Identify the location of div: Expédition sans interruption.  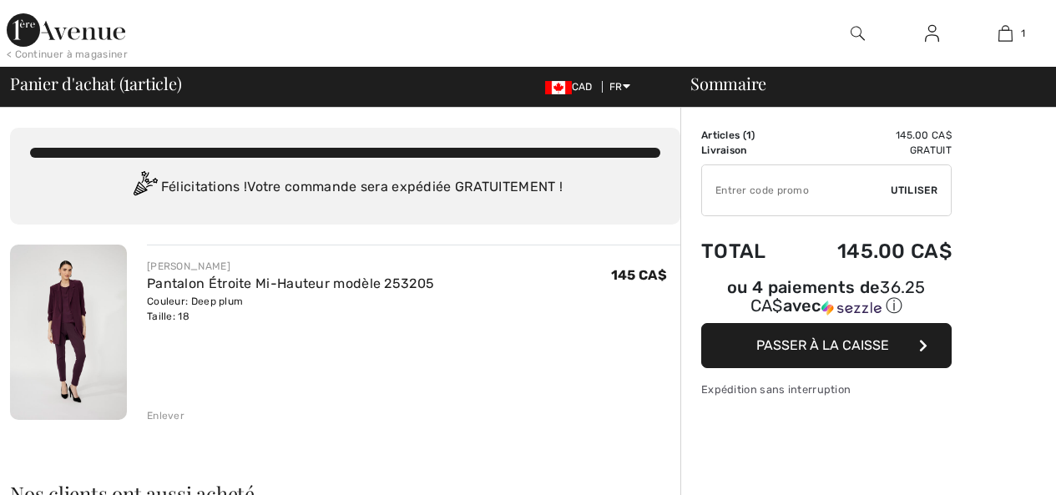
(826, 389).